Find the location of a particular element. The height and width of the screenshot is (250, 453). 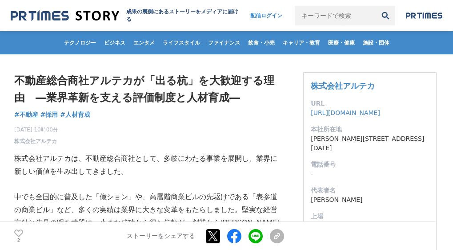

span: エンタメ is located at coordinates (144, 43).